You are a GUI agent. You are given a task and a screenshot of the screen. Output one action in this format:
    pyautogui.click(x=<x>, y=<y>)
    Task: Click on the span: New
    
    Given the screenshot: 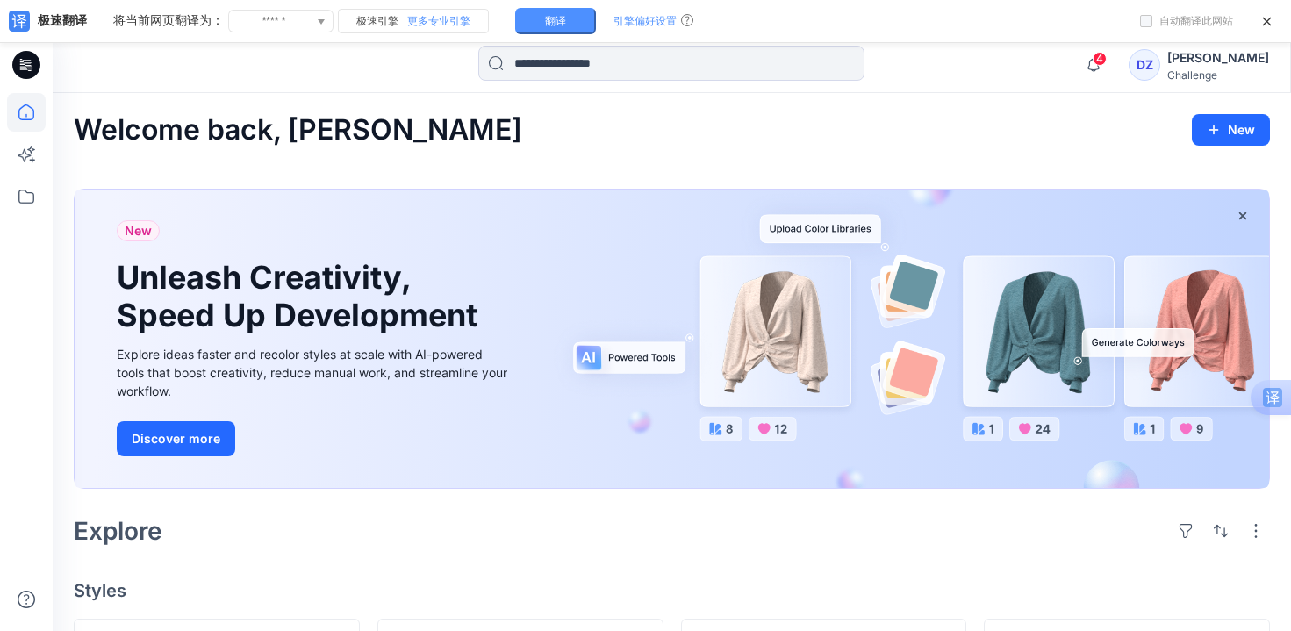 What is the action you would take?
    pyautogui.click(x=138, y=231)
    